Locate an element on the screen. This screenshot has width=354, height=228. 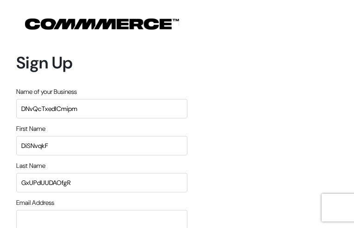
label: First Name is located at coordinates (31, 129).